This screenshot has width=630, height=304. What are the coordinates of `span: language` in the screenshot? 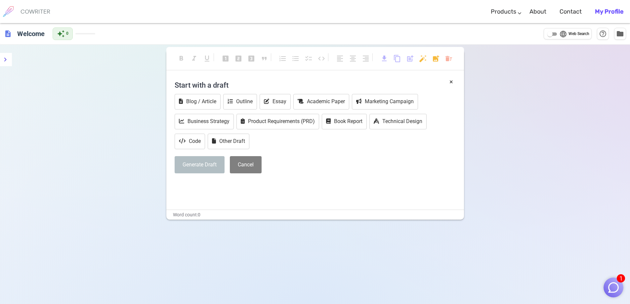 It's located at (563, 34).